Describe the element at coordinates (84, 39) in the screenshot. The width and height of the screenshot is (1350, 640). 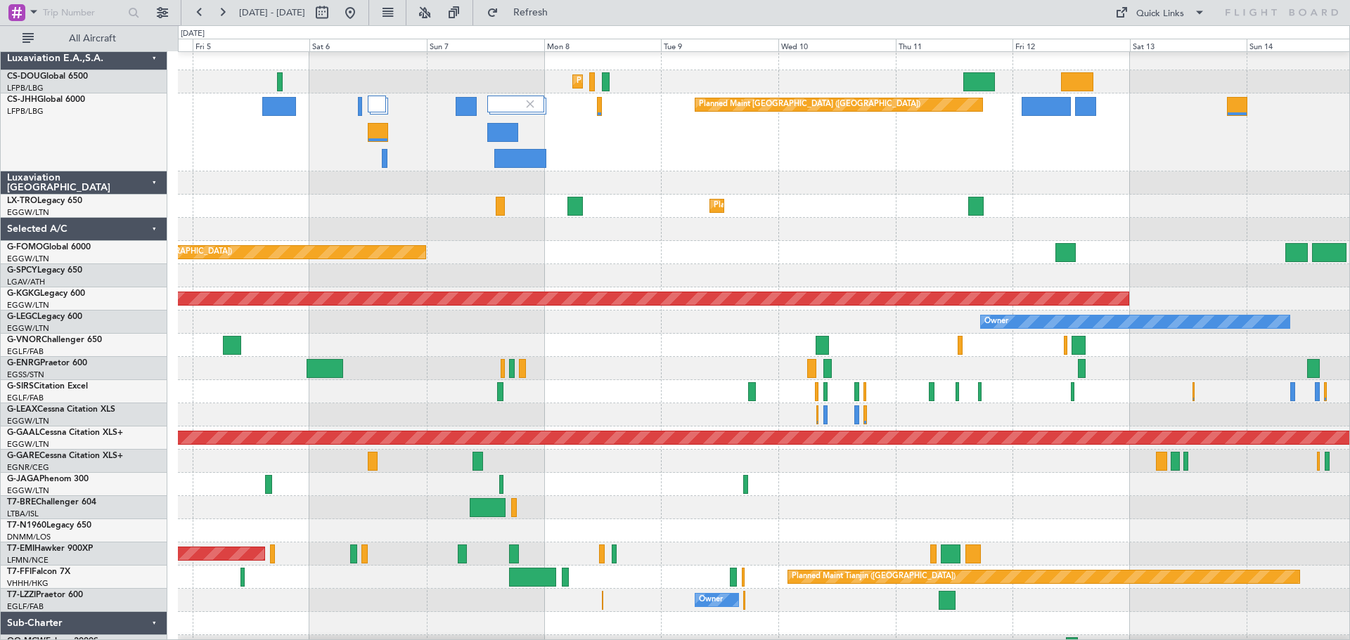
I see `button: All Aircraft` at that location.